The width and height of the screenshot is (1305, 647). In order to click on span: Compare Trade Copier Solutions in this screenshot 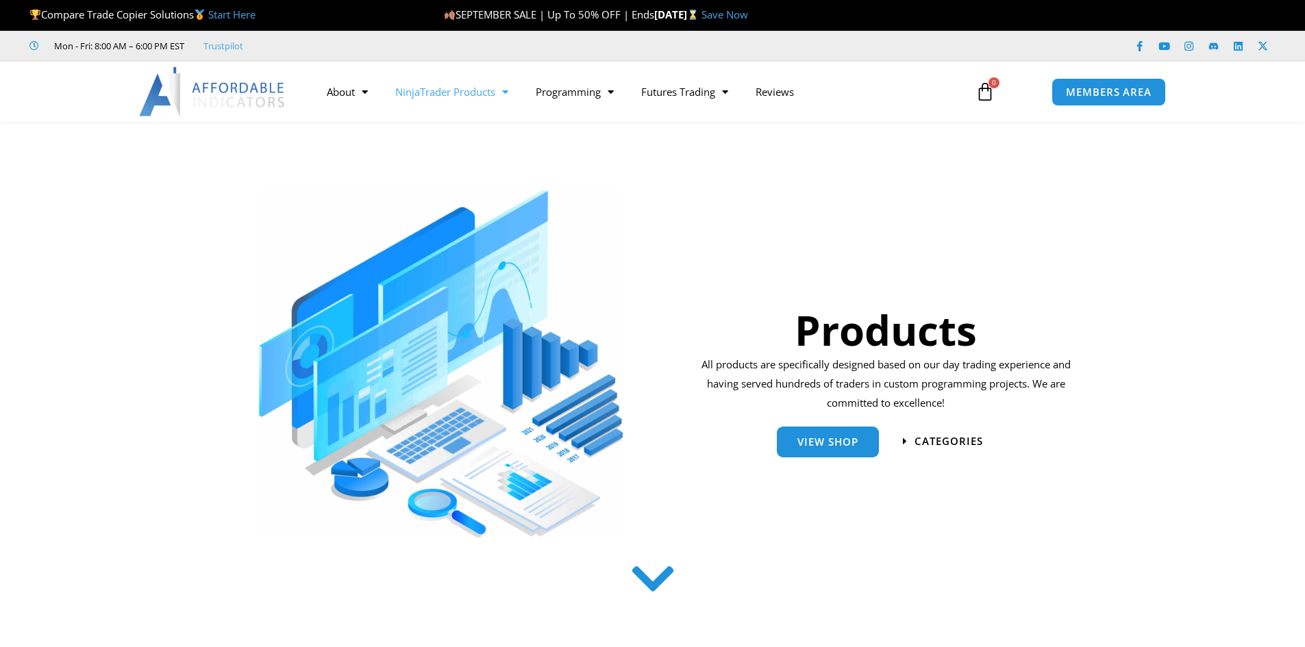, I will do `click(142, 14)`.